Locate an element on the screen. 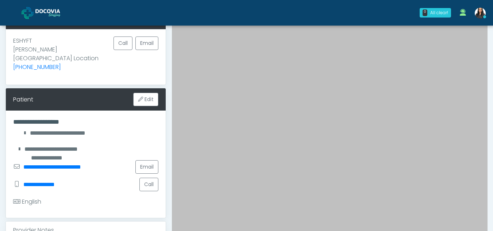 The height and width of the screenshot is (231, 493). img: Viral Patel is located at coordinates (480, 13).